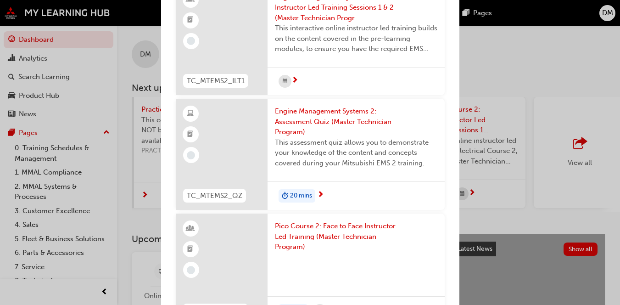 Image resolution: width=620 pixels, height=305 pixels. I want to click on span: duration-icon, so click(285, 196).